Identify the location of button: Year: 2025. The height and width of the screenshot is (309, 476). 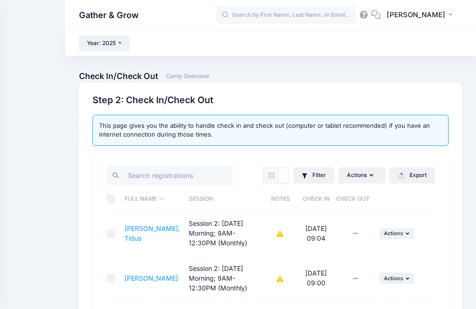
(104, 43).